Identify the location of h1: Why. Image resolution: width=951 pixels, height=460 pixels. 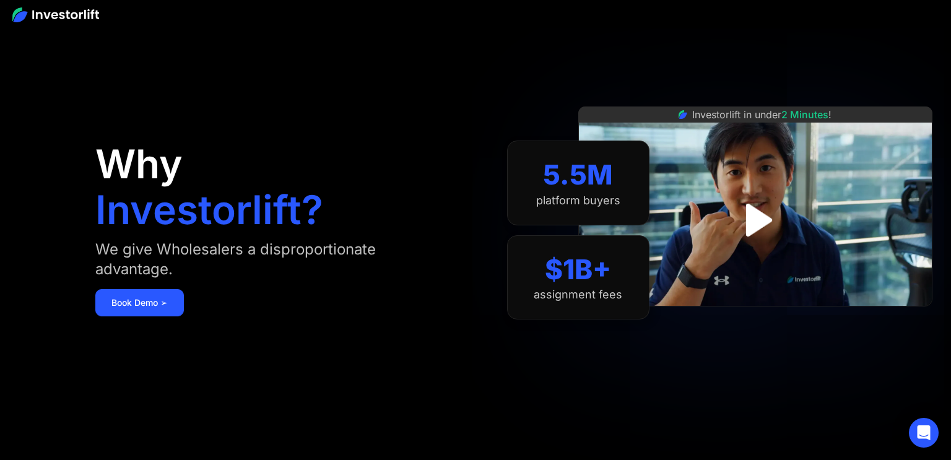
(139, 164).